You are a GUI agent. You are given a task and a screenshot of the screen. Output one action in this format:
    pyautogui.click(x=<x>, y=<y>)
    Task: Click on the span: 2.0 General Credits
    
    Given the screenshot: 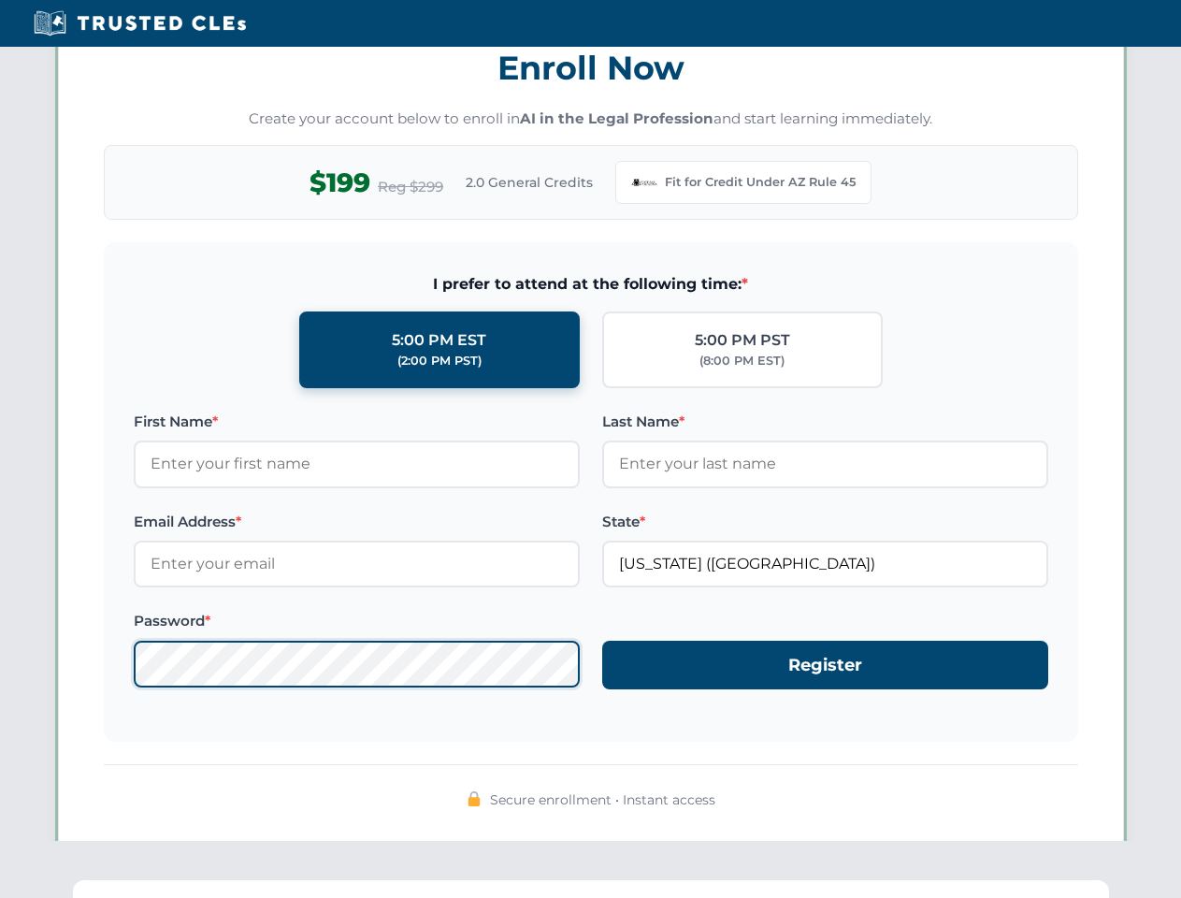 What is the action you would take?
    pyautogui.click(x=529, y=182)
    